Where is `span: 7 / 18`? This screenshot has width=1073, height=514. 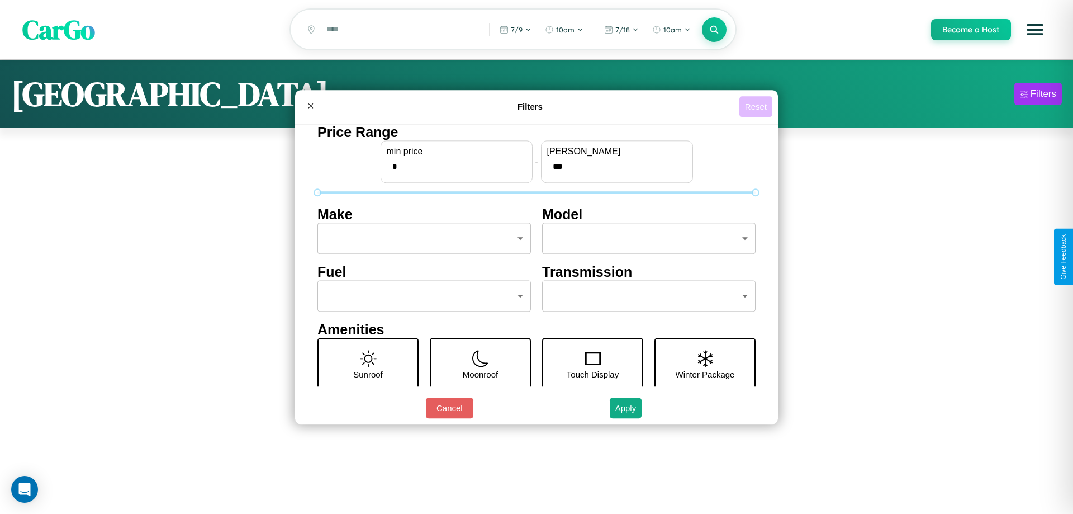
span: 7 / 18 is located at coordinates (623, 30).